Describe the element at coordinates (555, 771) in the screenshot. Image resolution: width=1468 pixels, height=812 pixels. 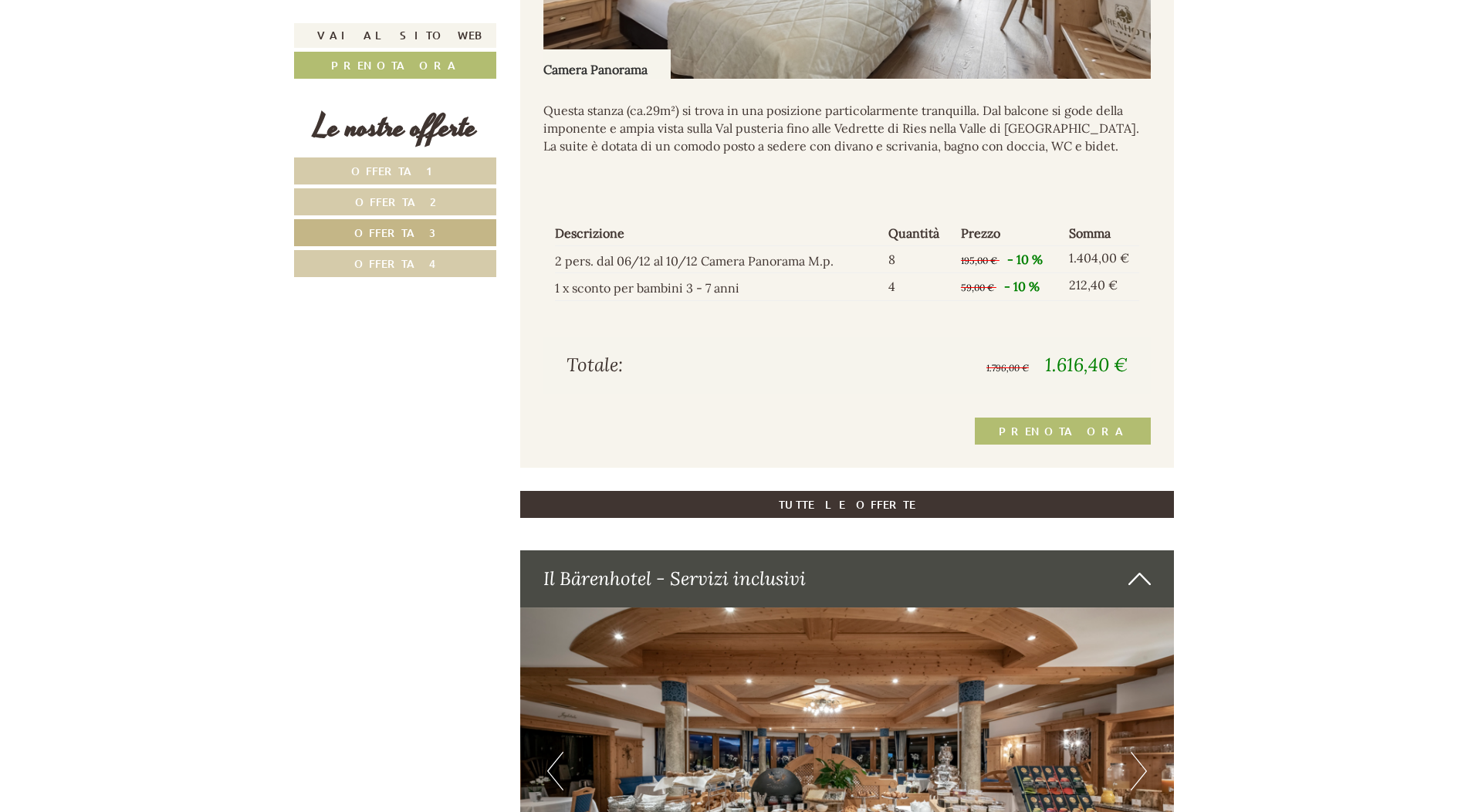
I see `button: Previous` at that location.